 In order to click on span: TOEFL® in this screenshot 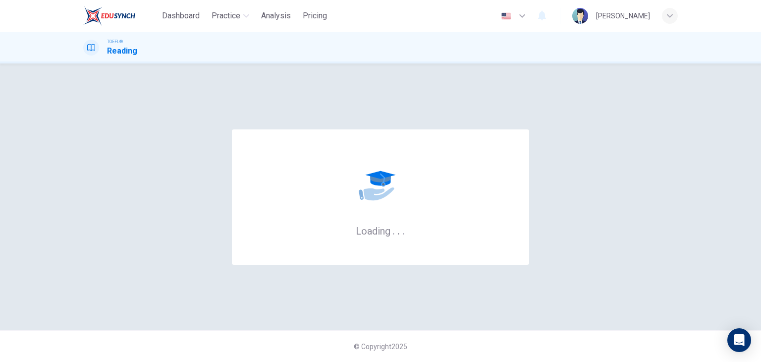, I will do `click(115, 42)`.